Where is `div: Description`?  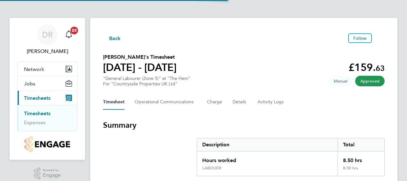 div: Description is located at coordinates (267, 144).